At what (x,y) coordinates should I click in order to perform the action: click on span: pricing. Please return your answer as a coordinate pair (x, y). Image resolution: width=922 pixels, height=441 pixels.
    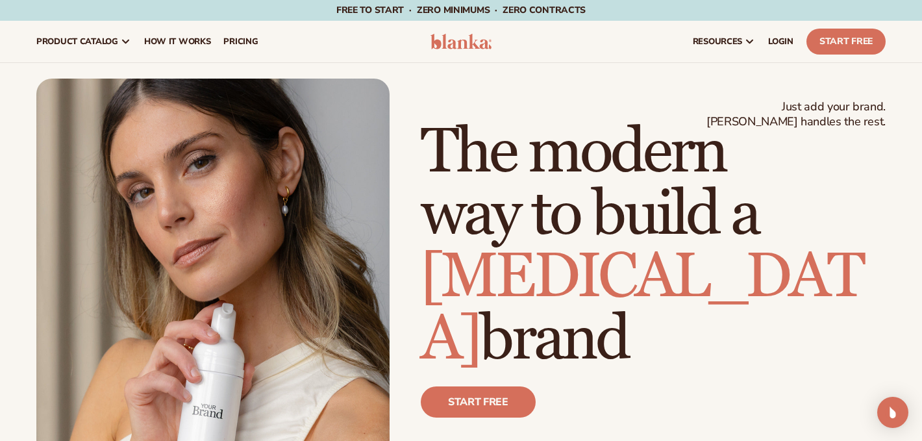
    Looking at the image, I should click on (240, 42).